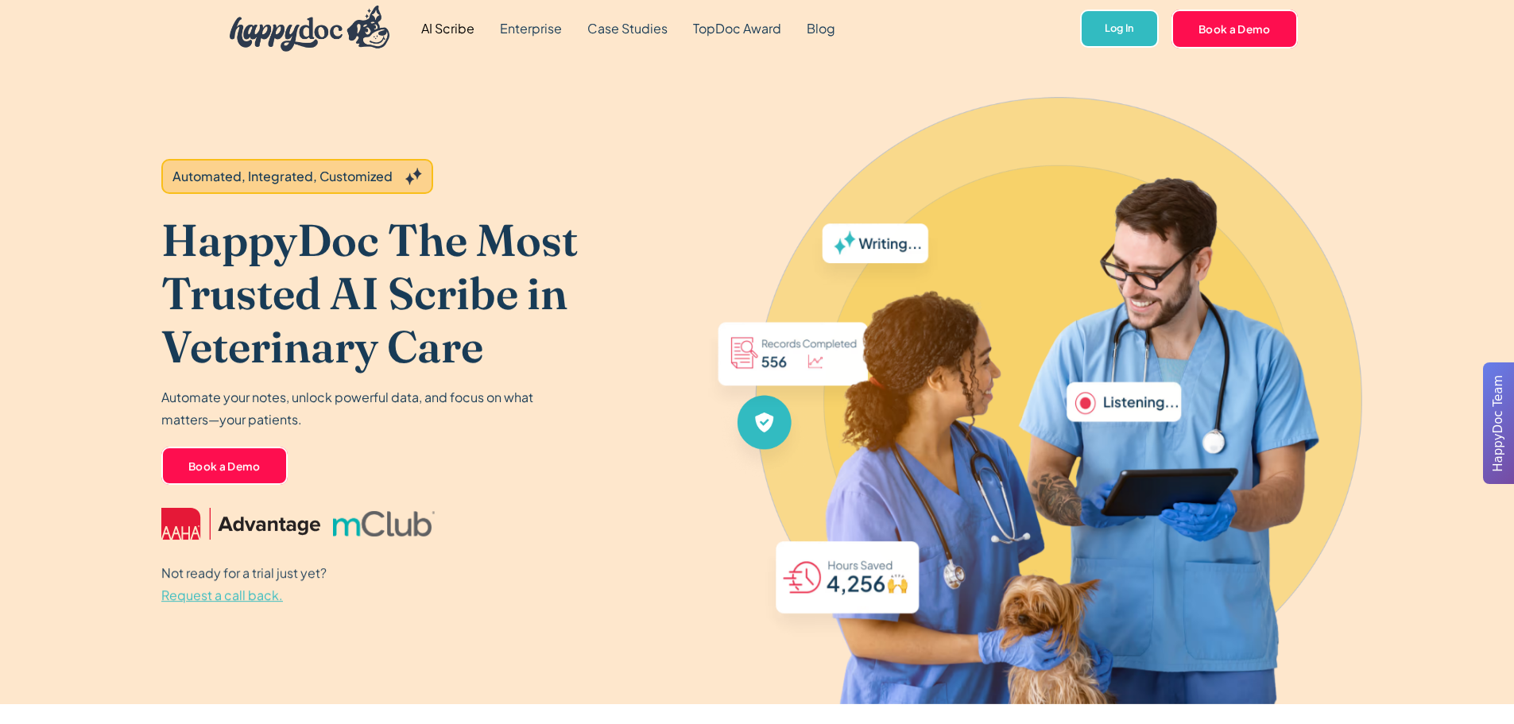 The width and height of the screenshot is (1514, 724). What do you see at coordinates (352, 409) in the screenshot?
I see `p: Automate your notes, unlock powerful data, and focus on what matters—your patients.` at bounding box center [352, 409].